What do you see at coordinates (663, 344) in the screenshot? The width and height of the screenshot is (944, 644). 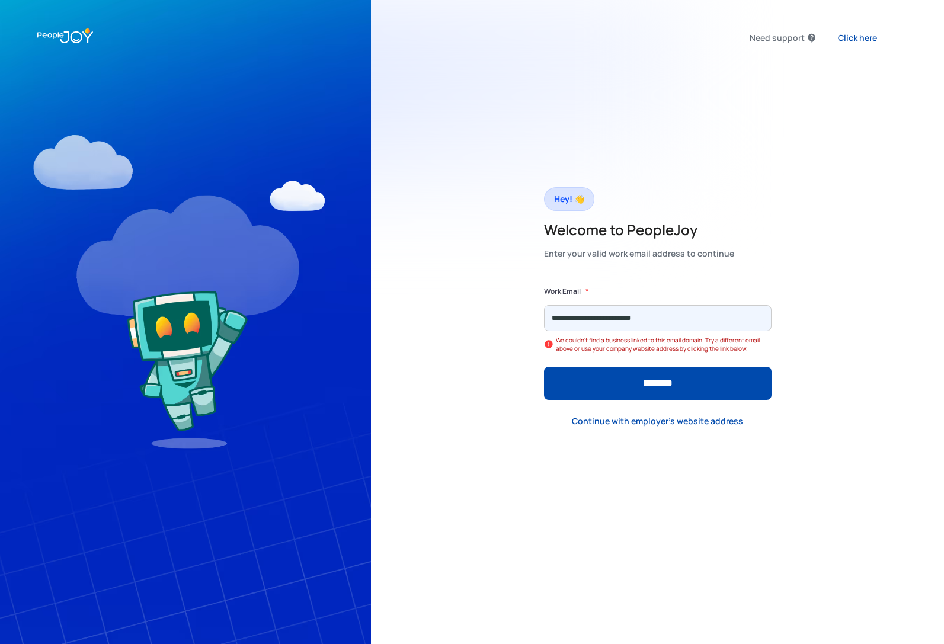 I see `div: We couldn't find a business linked to this email domain. Try a different email above or use your ...` at bounding box center [663, 344].